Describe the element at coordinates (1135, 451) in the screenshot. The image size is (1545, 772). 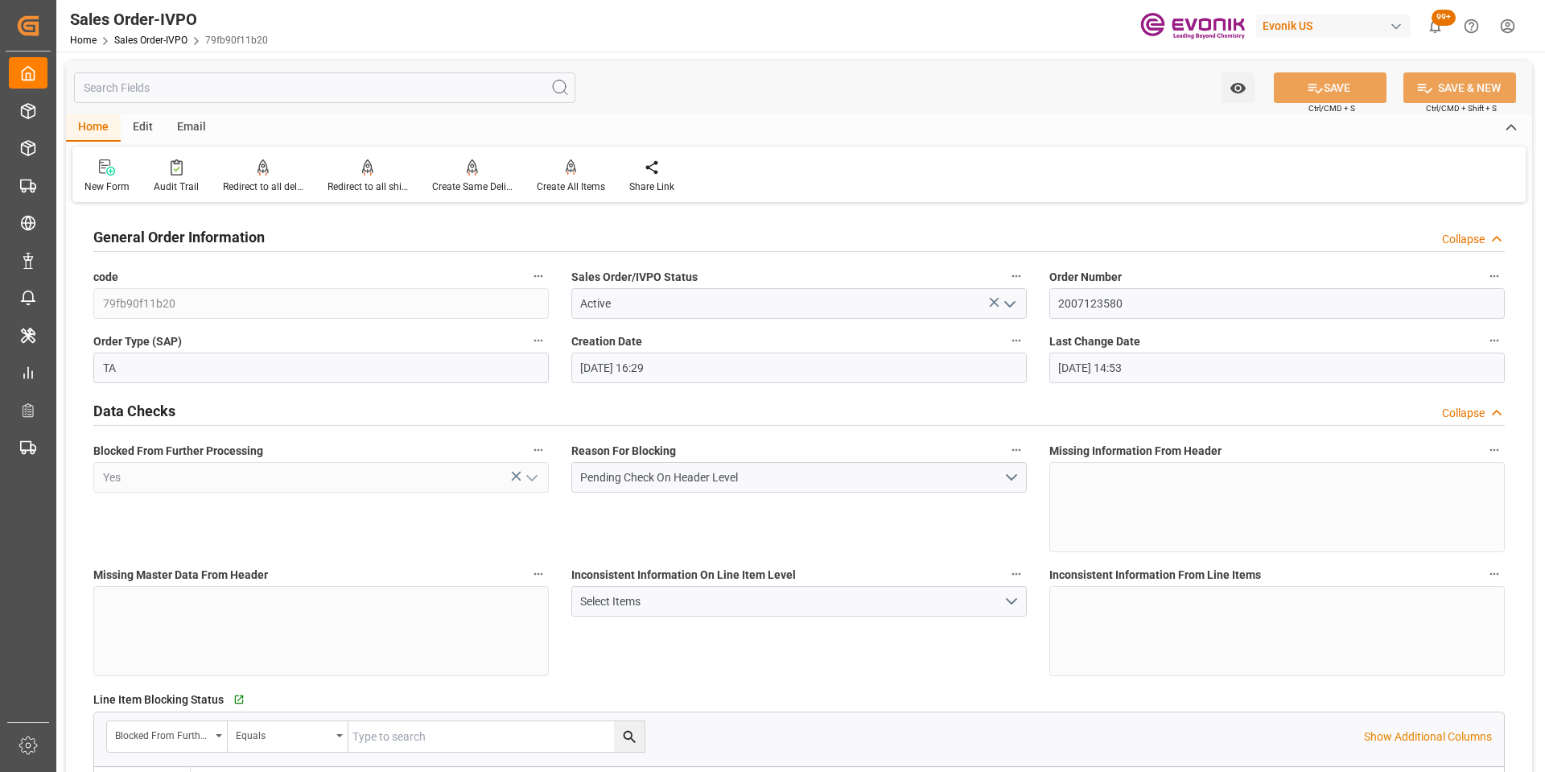
I see `span: Missing Information From Header` at that location.